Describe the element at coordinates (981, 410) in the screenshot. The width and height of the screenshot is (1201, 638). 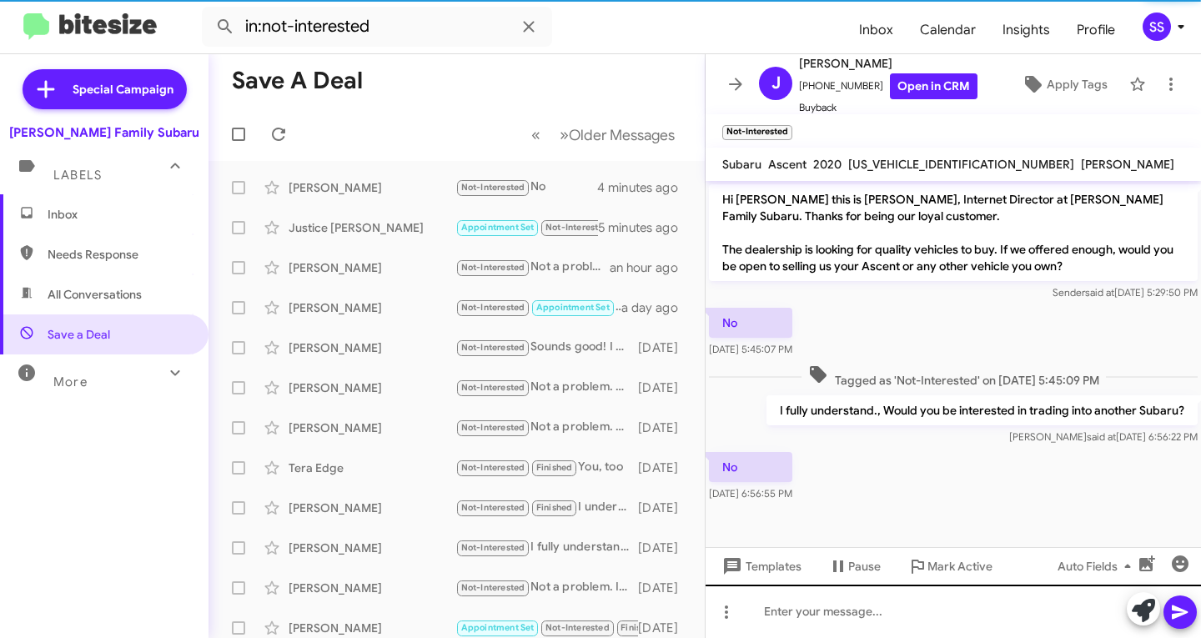
I see `p: I fully understand., Would you be interested in trading into another Subaru?` at that location.